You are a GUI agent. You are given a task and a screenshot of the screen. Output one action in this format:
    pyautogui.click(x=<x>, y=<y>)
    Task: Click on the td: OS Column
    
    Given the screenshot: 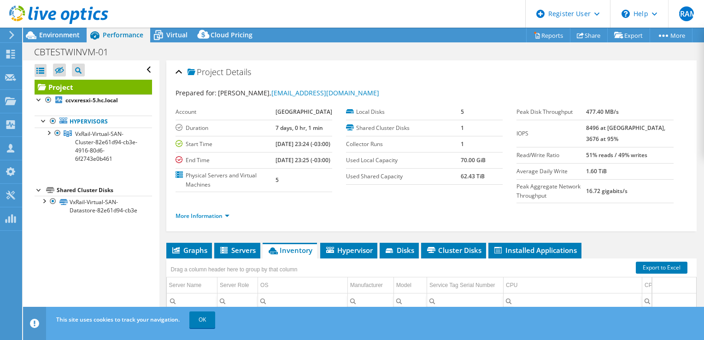 What is the action you would take?
    pyautogui.click(x=303, y=285)
    